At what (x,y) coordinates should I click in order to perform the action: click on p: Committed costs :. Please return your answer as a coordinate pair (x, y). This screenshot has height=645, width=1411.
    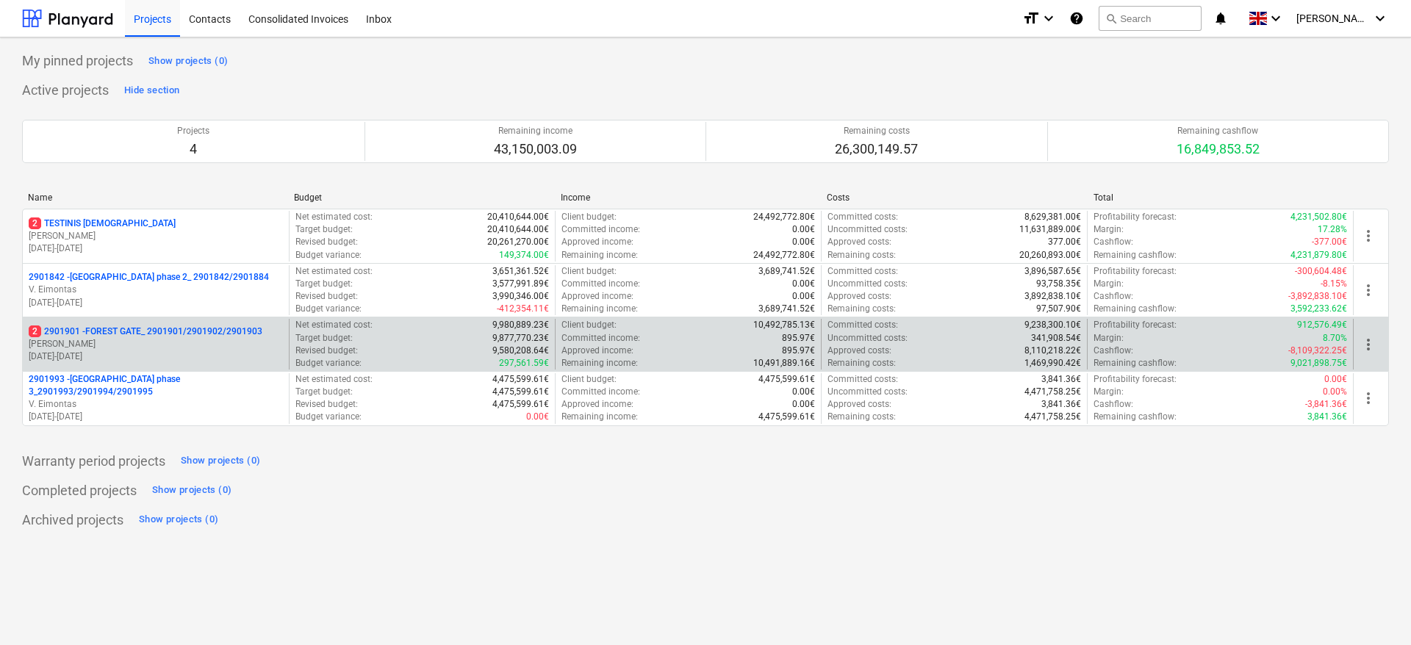
    Looking at the image, I should click on (863, 217).